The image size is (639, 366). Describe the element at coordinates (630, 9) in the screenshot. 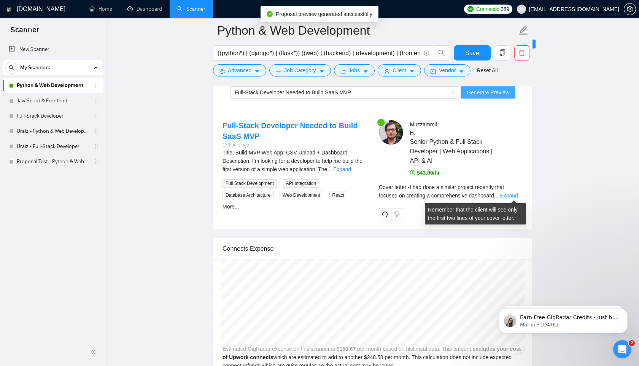

I see `a: setting` at that location.